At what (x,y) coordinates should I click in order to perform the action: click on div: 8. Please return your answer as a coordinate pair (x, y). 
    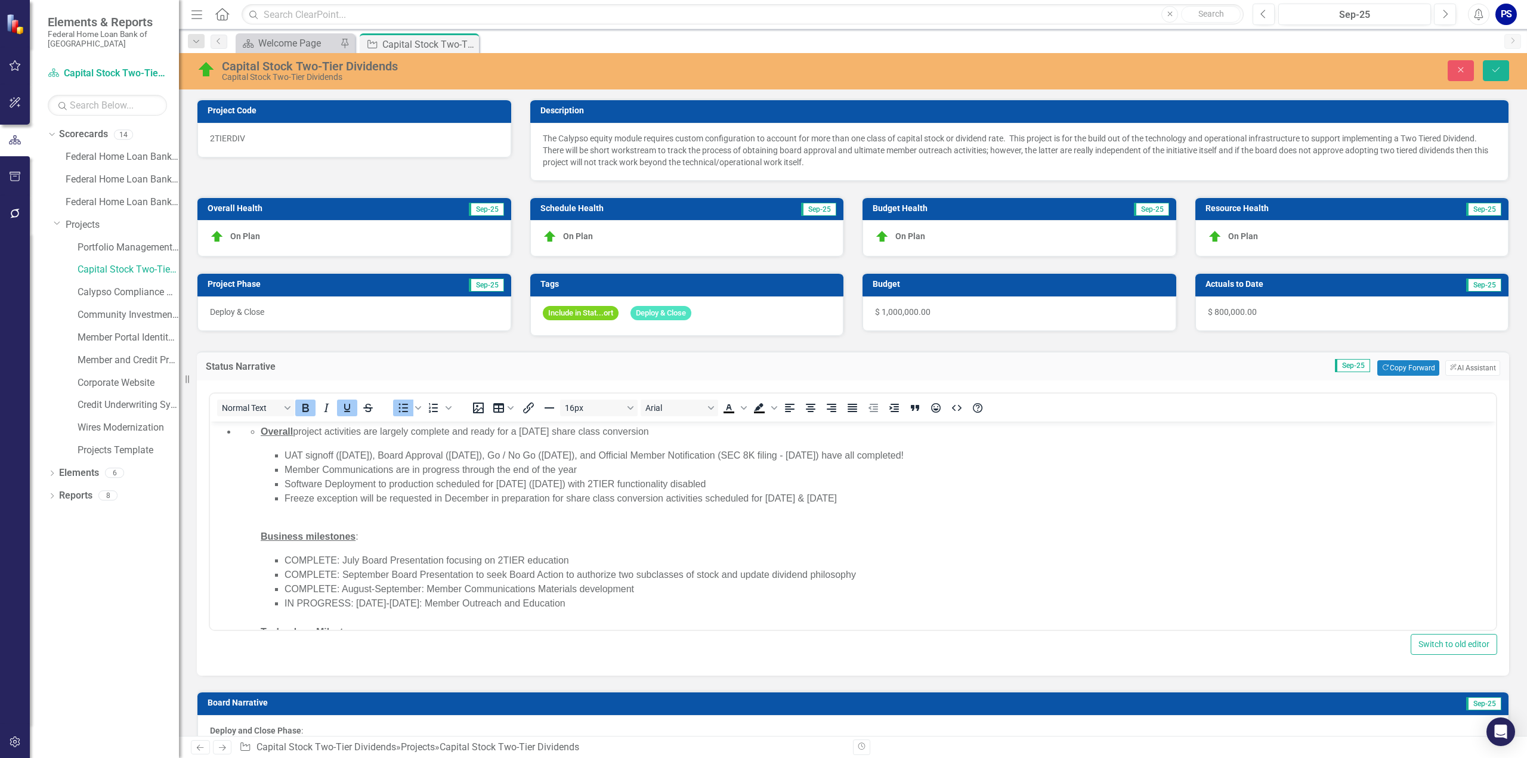
    Looking at the image, I should click on (108, 496).